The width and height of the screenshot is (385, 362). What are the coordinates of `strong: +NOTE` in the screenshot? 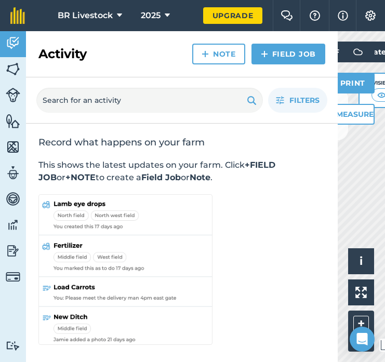 It's located at (80, 177).